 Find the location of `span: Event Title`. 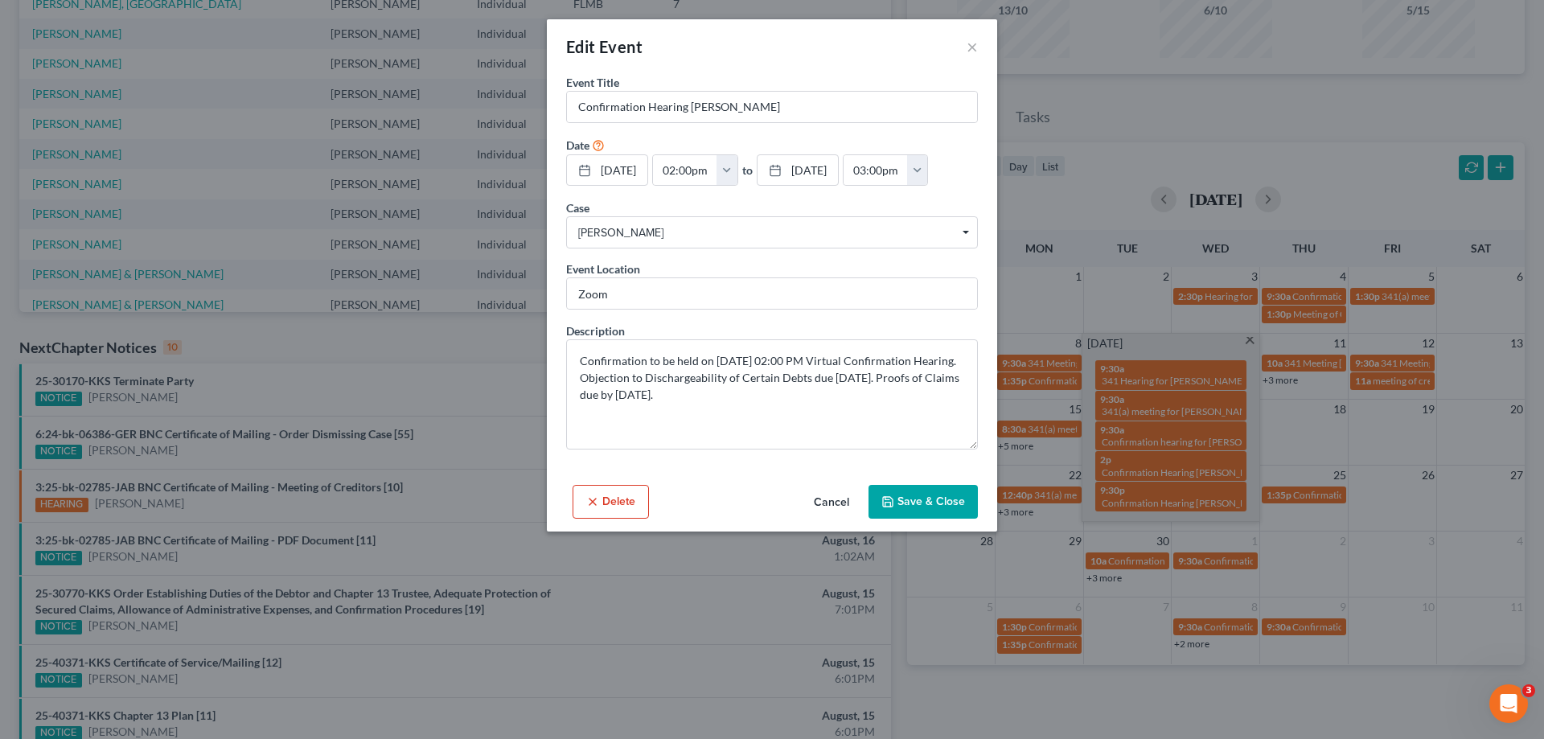

span: Event Title is located at coordinates (593, 82).